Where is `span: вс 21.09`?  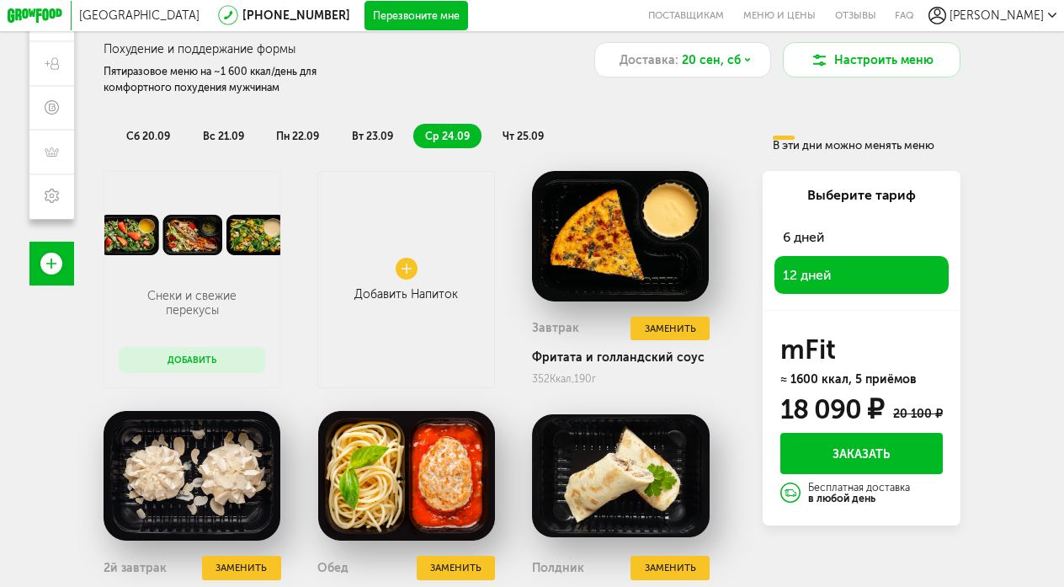 span: вс 21.09 is located at coordinates (223, 136).